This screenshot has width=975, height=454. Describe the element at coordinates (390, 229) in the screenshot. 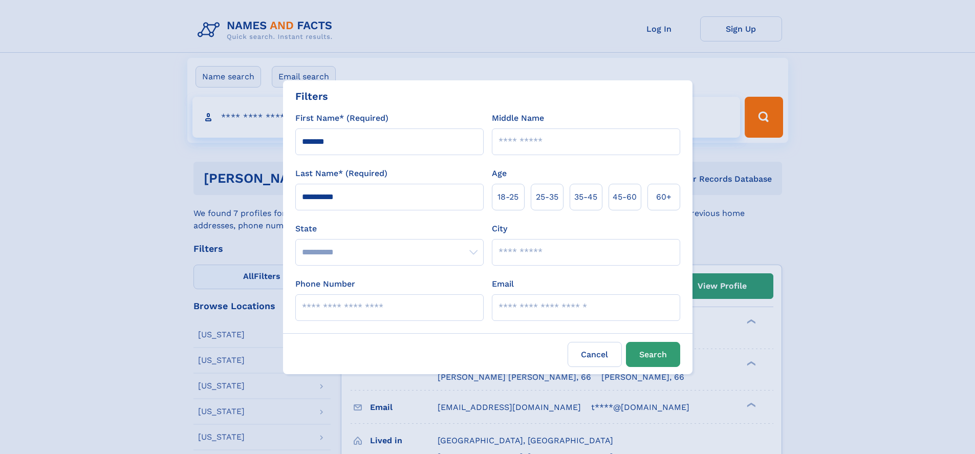

I see `label: State` at that location.